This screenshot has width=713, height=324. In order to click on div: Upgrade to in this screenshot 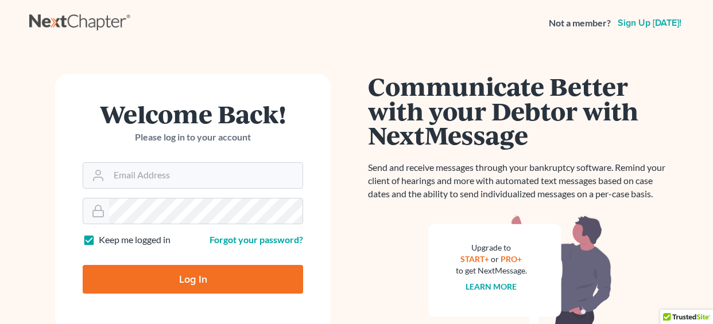, I will do `click(491, 248)`.